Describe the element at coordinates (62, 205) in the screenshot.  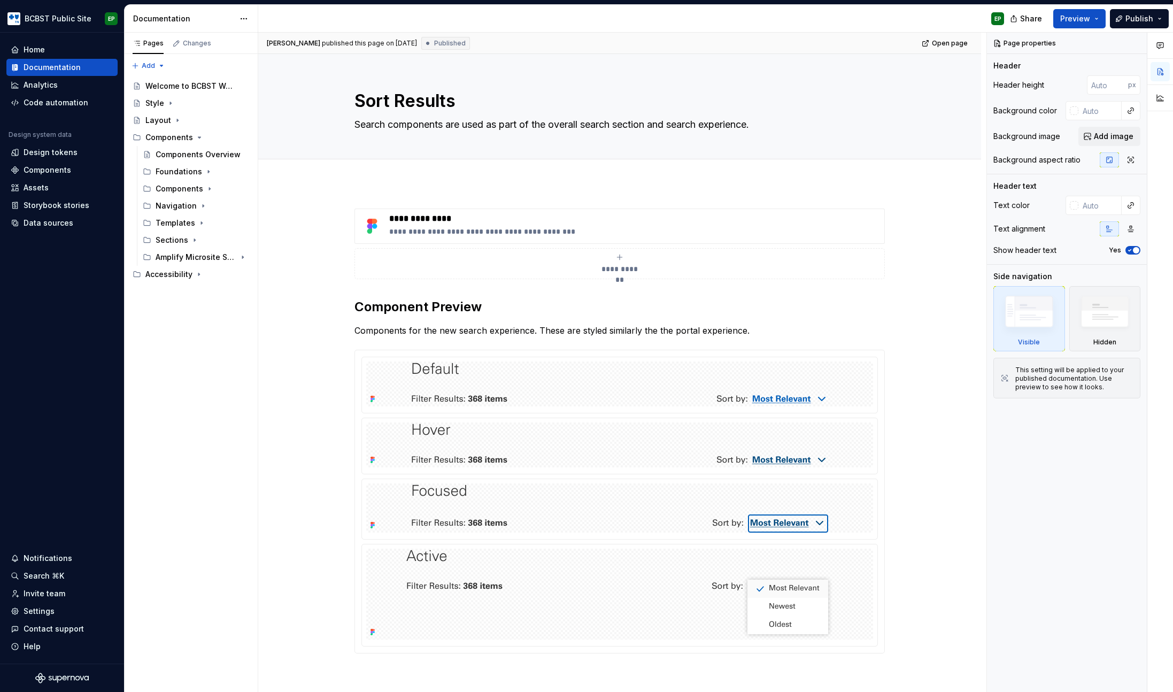
I see `a: Storybook stories` at that location.